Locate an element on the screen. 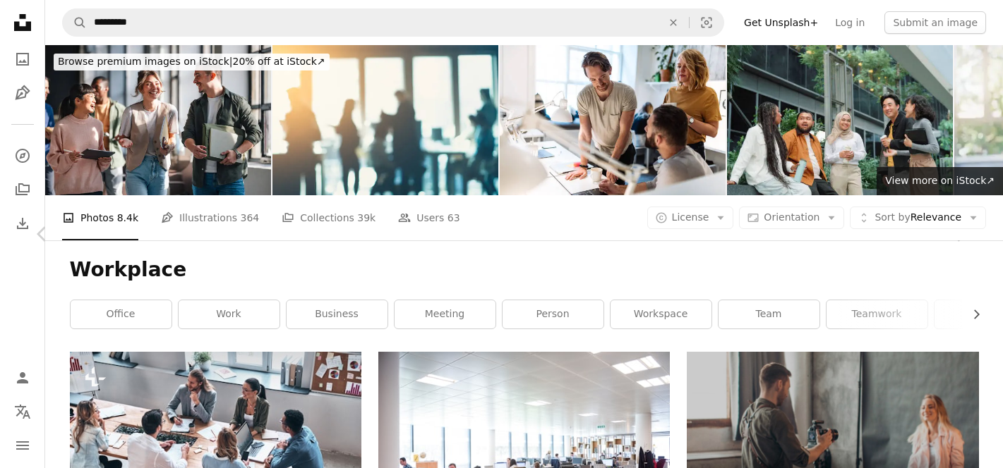  a: Collections 39k is located at coordinates (328, 218).